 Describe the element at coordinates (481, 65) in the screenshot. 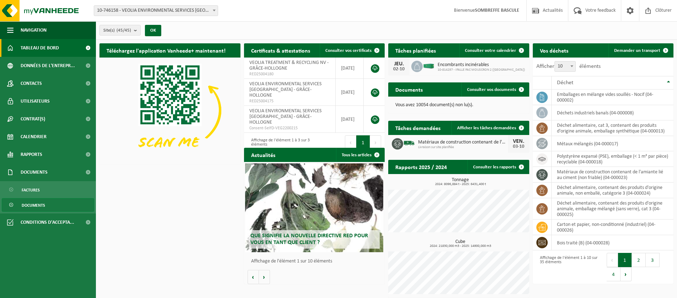

I see `span: Encombrants incinérables` at that location.